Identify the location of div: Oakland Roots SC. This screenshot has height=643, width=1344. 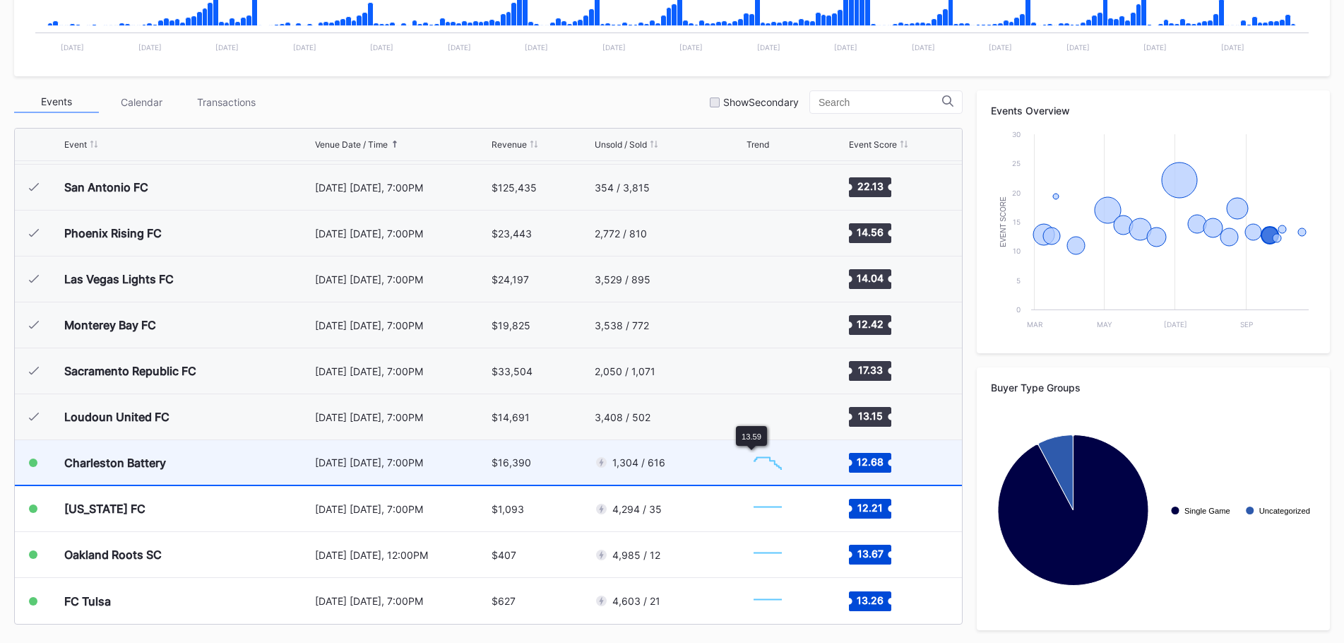
(113, 554).